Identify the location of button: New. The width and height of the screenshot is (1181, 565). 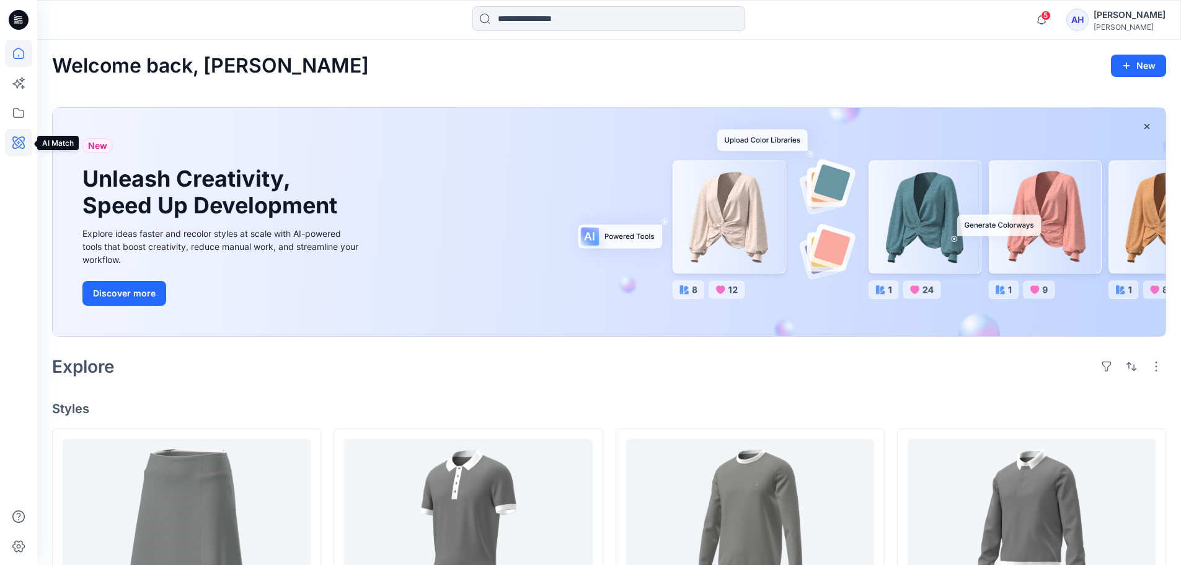
(1139, 66).